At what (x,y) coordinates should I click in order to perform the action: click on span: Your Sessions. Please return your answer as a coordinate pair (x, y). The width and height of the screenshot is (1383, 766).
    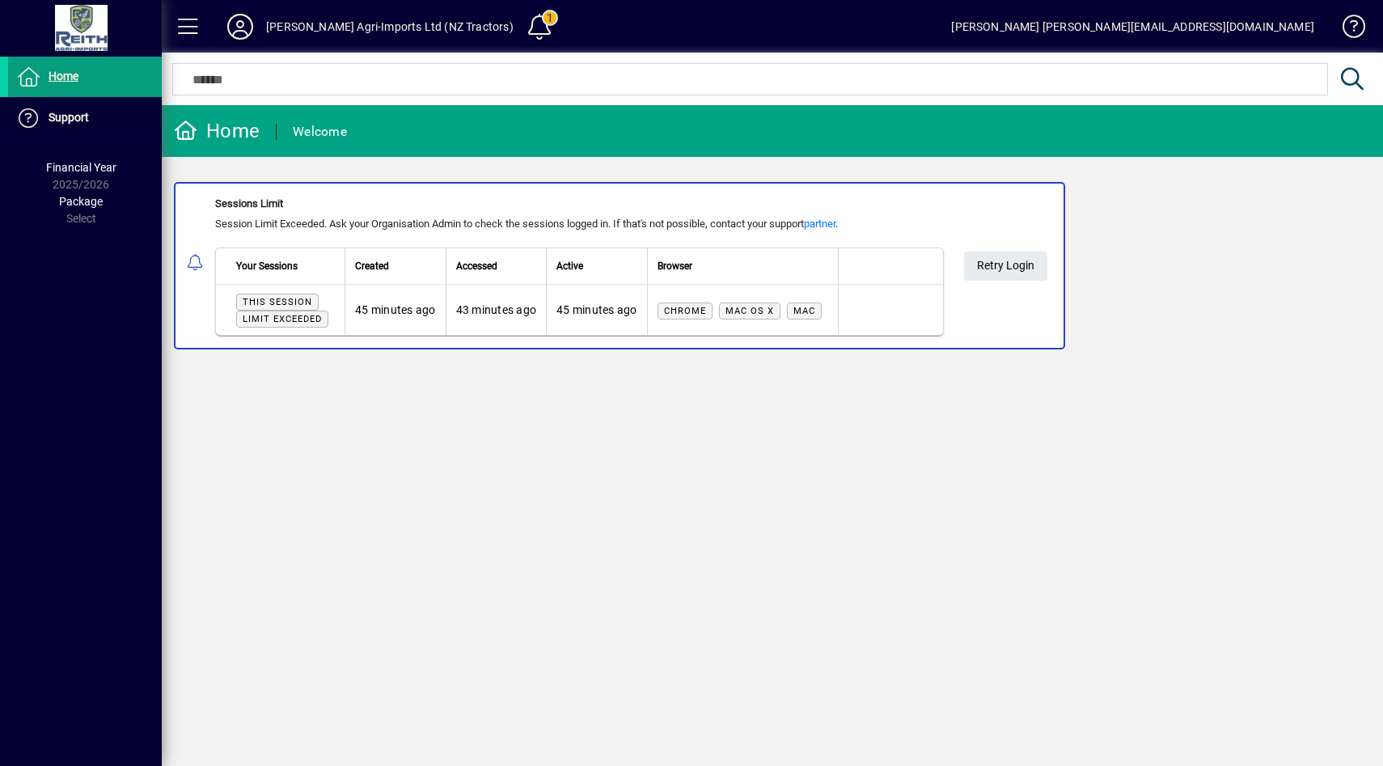
    Looking at the image, I should click on (267, 266).